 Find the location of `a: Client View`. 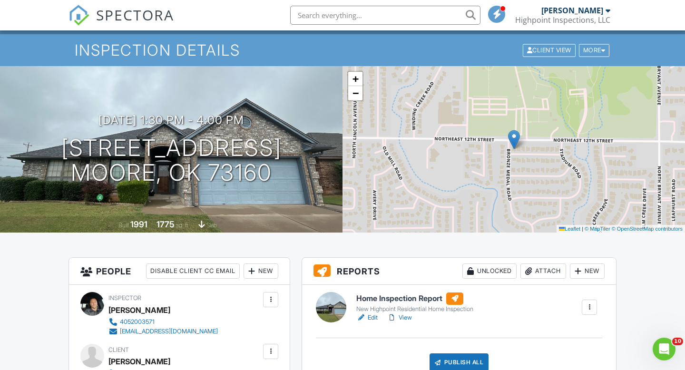

a: Client View is located at coordinates (550, 49).